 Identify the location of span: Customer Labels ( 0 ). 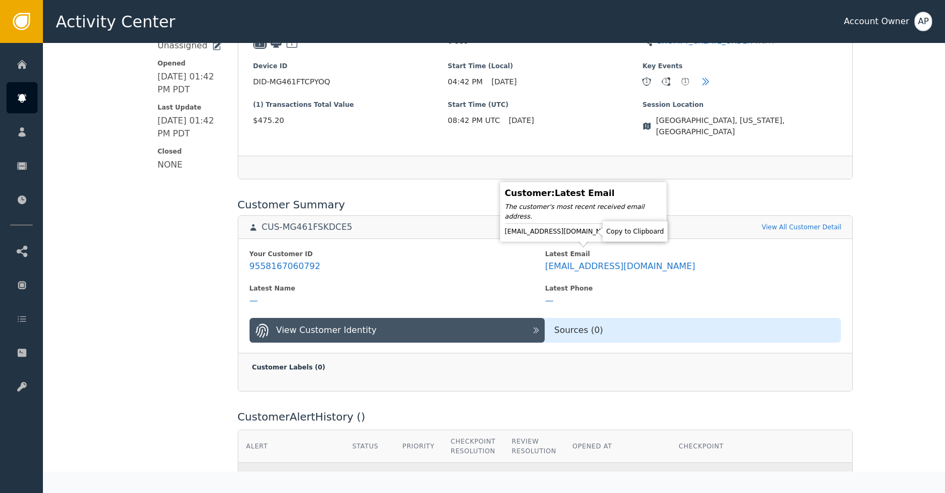
(289, 367).